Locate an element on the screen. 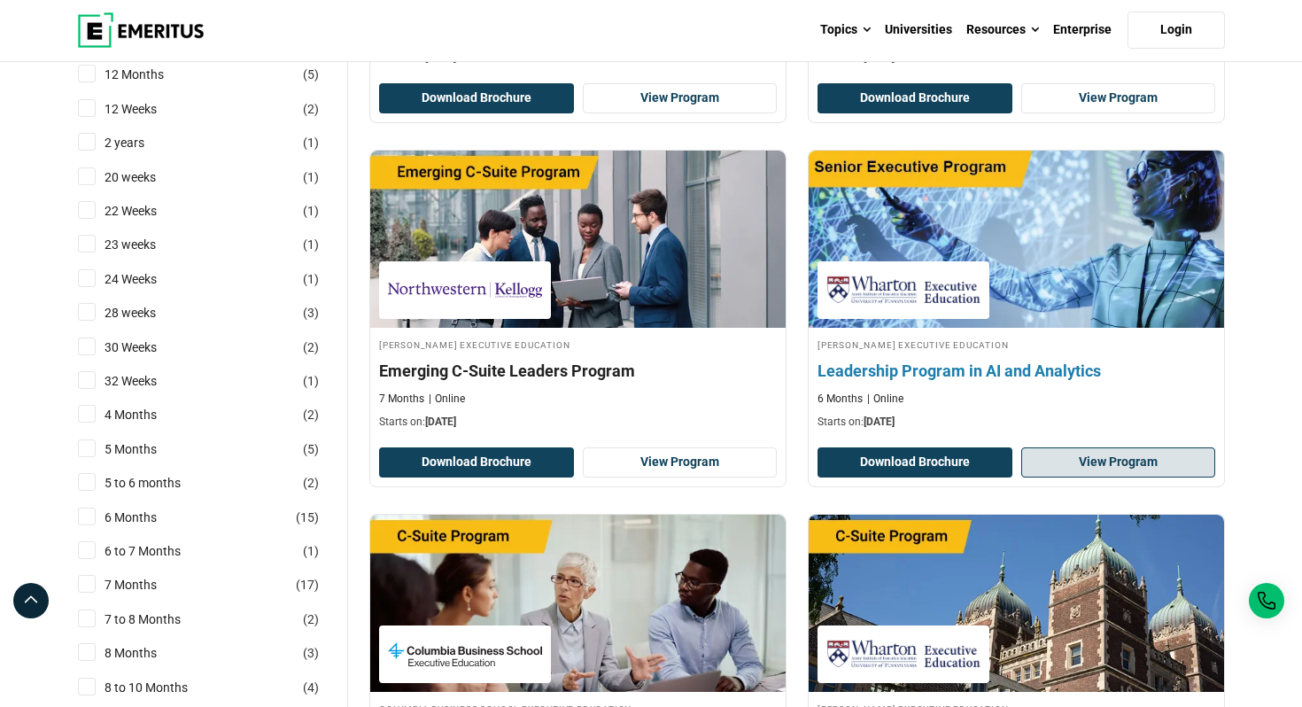 This screenshot has width=1302, height=707. a: 6 Months is located at coordinates (148, 517).